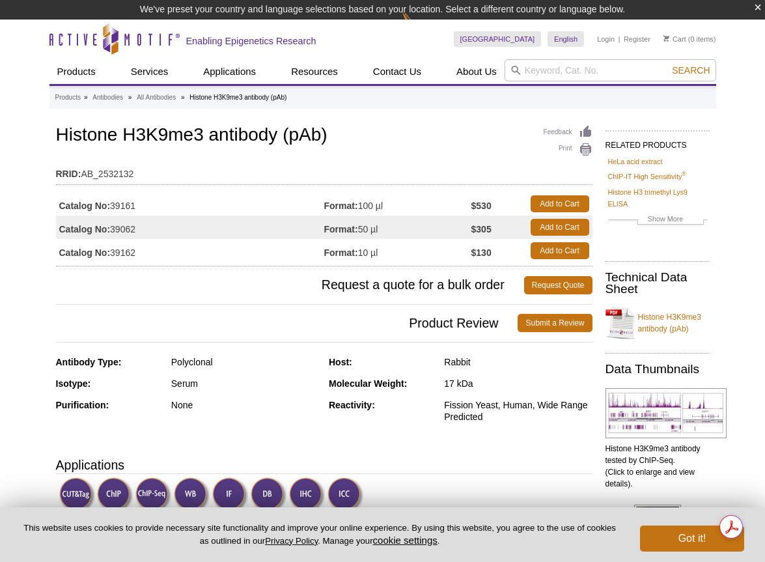 The width and height of the screenshot is (765, 562). What do you see at coordinates (657, 220) in the screenshot?
I see `a: Show More` at bounding box center [657, 220].